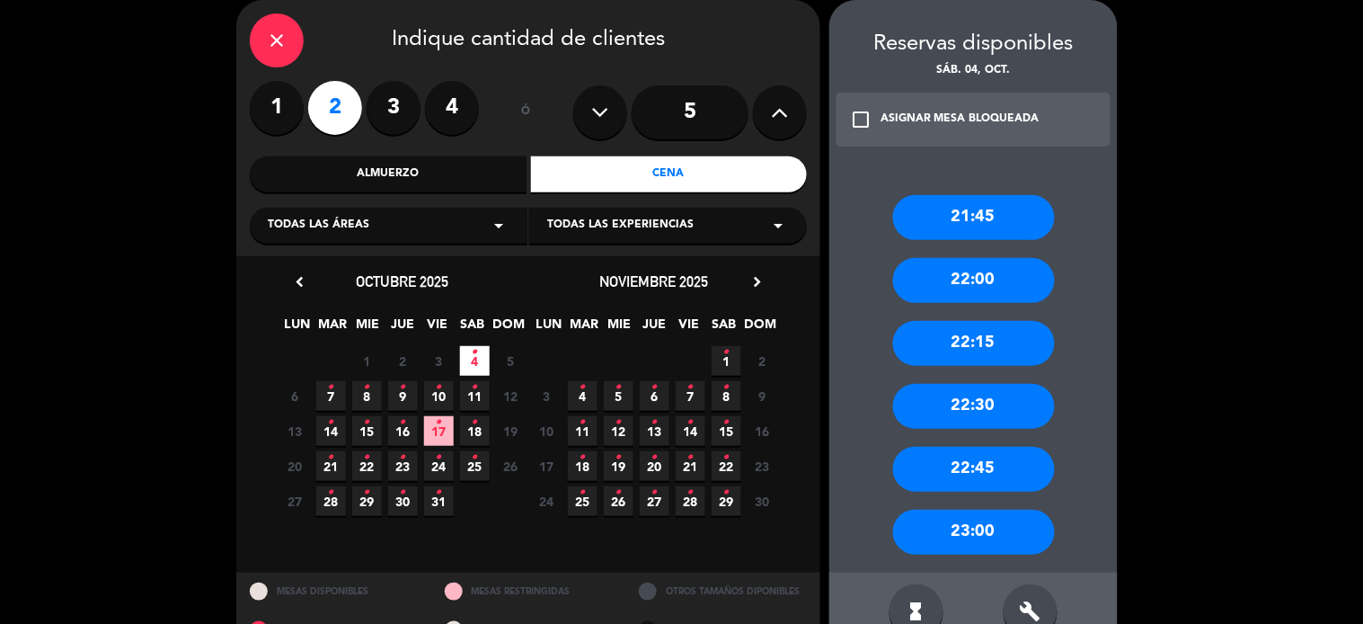 This screenshot has height=624, width=1363. Describe the element at coordinates (367, 328) in the screenshot. I see `span: MIE` at that location.